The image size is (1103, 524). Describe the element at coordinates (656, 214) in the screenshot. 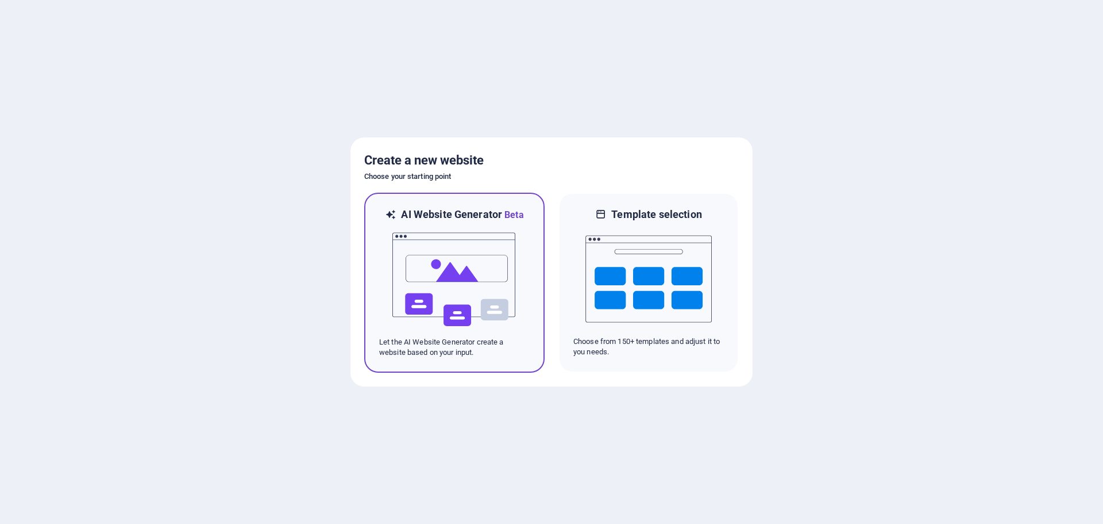

I see `h6: Template selection` at that location.